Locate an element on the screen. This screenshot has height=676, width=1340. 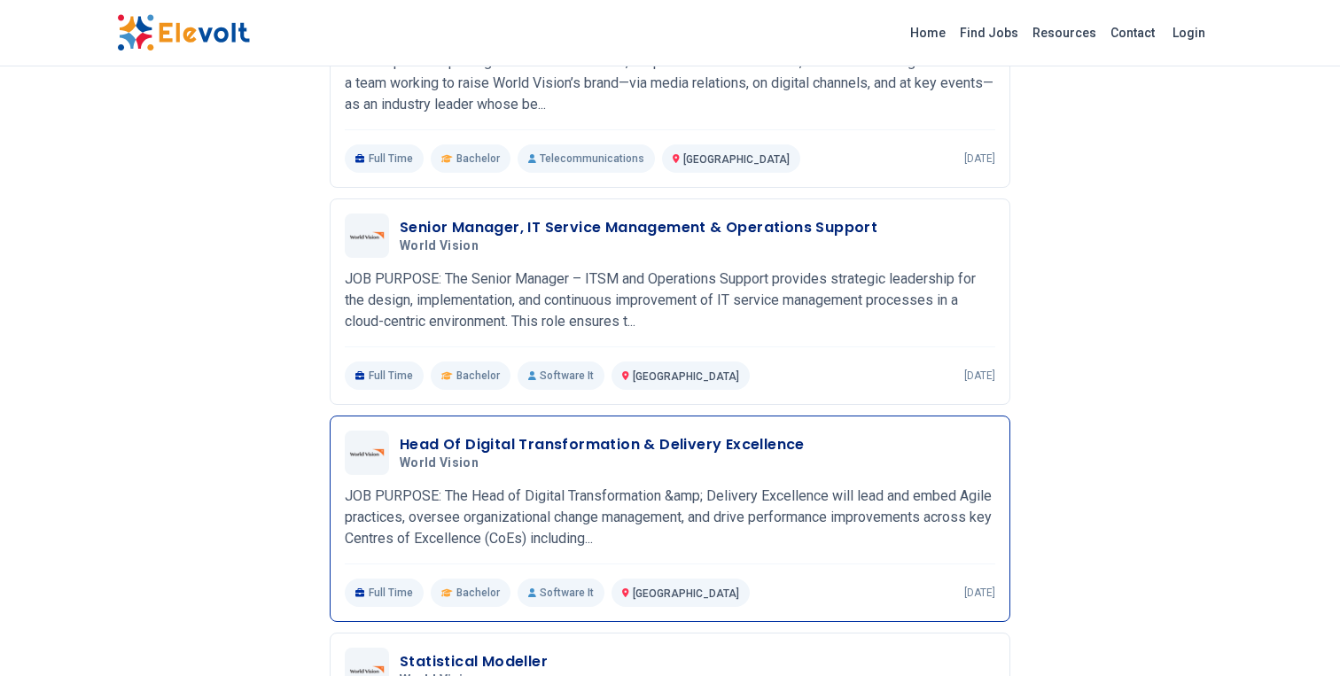
p: JOB PURPOSE: The Senior Manager – ITSM and Operations Support provides strategic leadership for t... is located at coordinates (670, 300).